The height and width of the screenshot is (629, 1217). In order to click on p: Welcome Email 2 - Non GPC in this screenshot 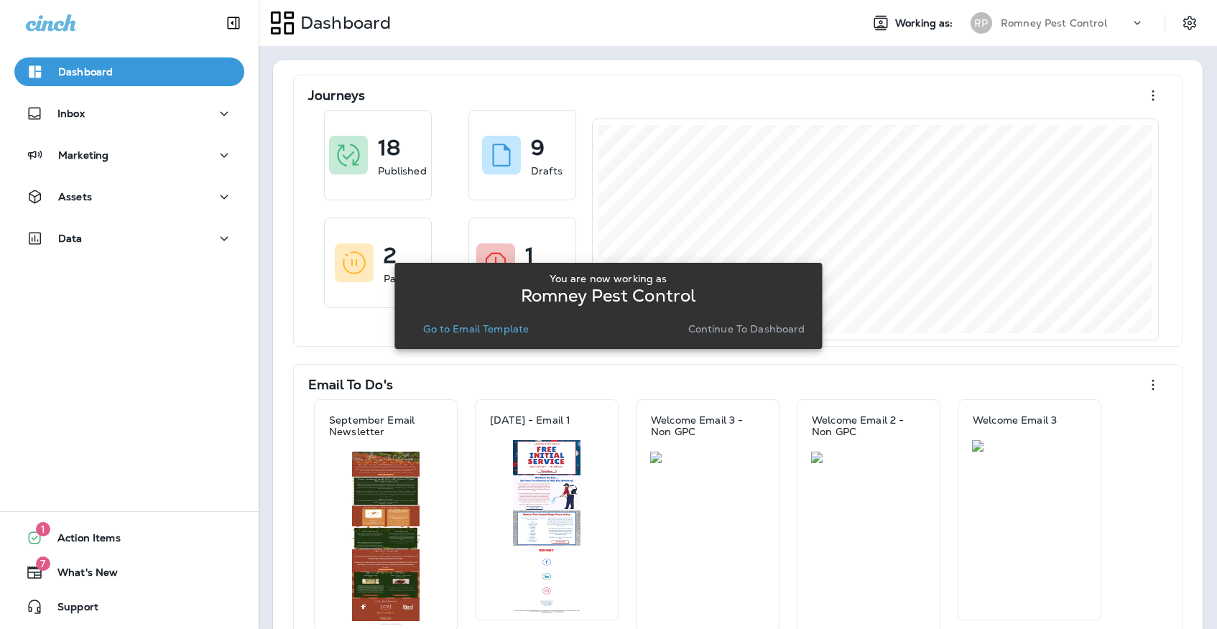, I will do `click(868, 426)`.